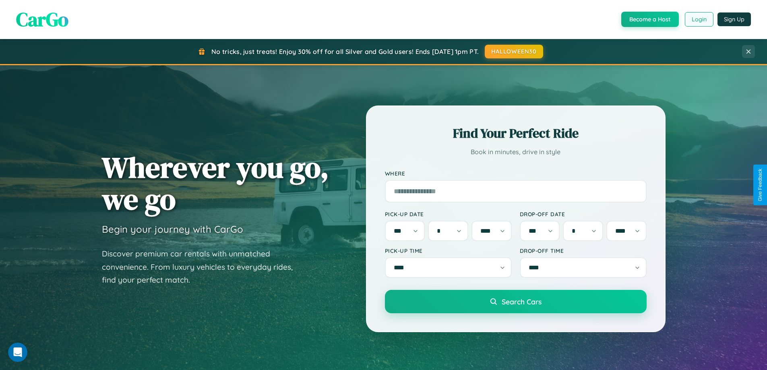  I want to click on h1: Wherever you go, we go, so click(215, 183).